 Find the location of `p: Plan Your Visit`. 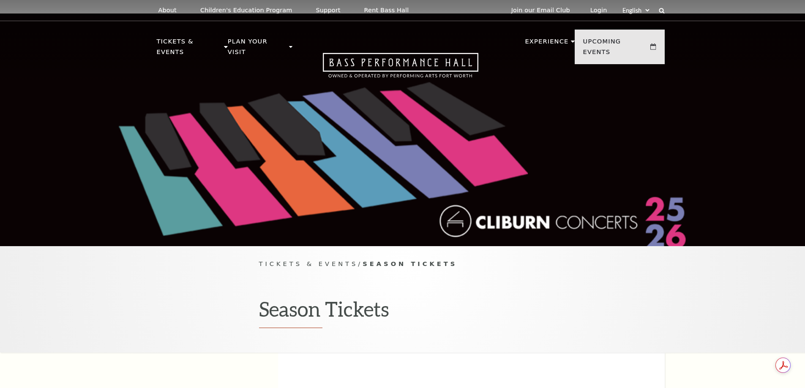

p: Plan Your Visit is located at coordinates (257, 49).